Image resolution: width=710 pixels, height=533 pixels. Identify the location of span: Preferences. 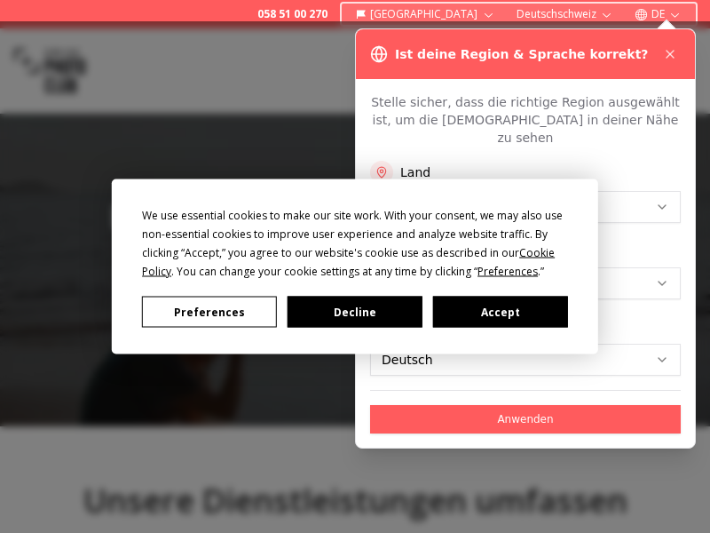
(508, 271).